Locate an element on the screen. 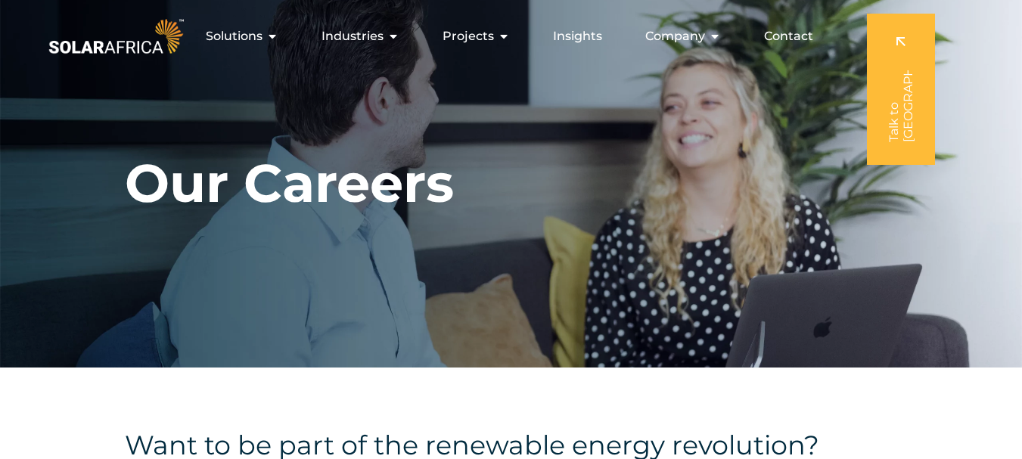 The width and height of the screenshot is (1022, 459). a: Contact is located at coordinates (789, 36).